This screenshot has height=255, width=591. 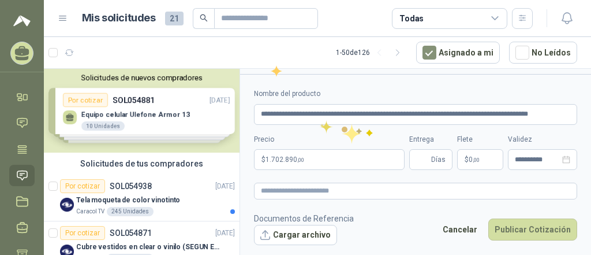 What do you see at coordinates (131, 233) in the screenshot?
I see `p: SOL054871` at bounding box center [131, 233].